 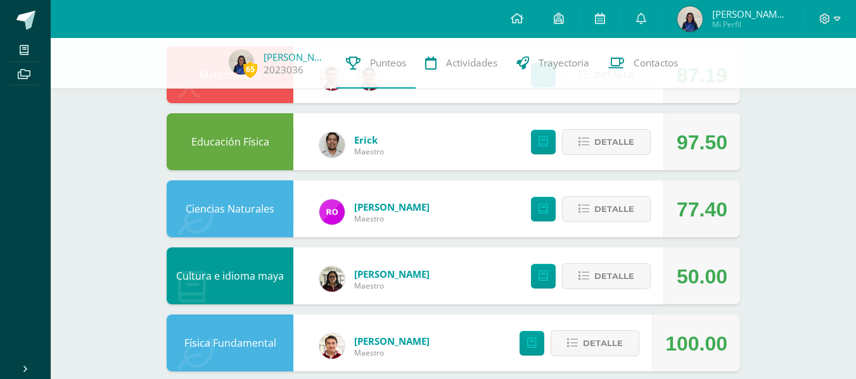 What do you see at coordinates (643, 63) in the screenshot?
I see `a: Contactos` at bounding box center [643, 63].